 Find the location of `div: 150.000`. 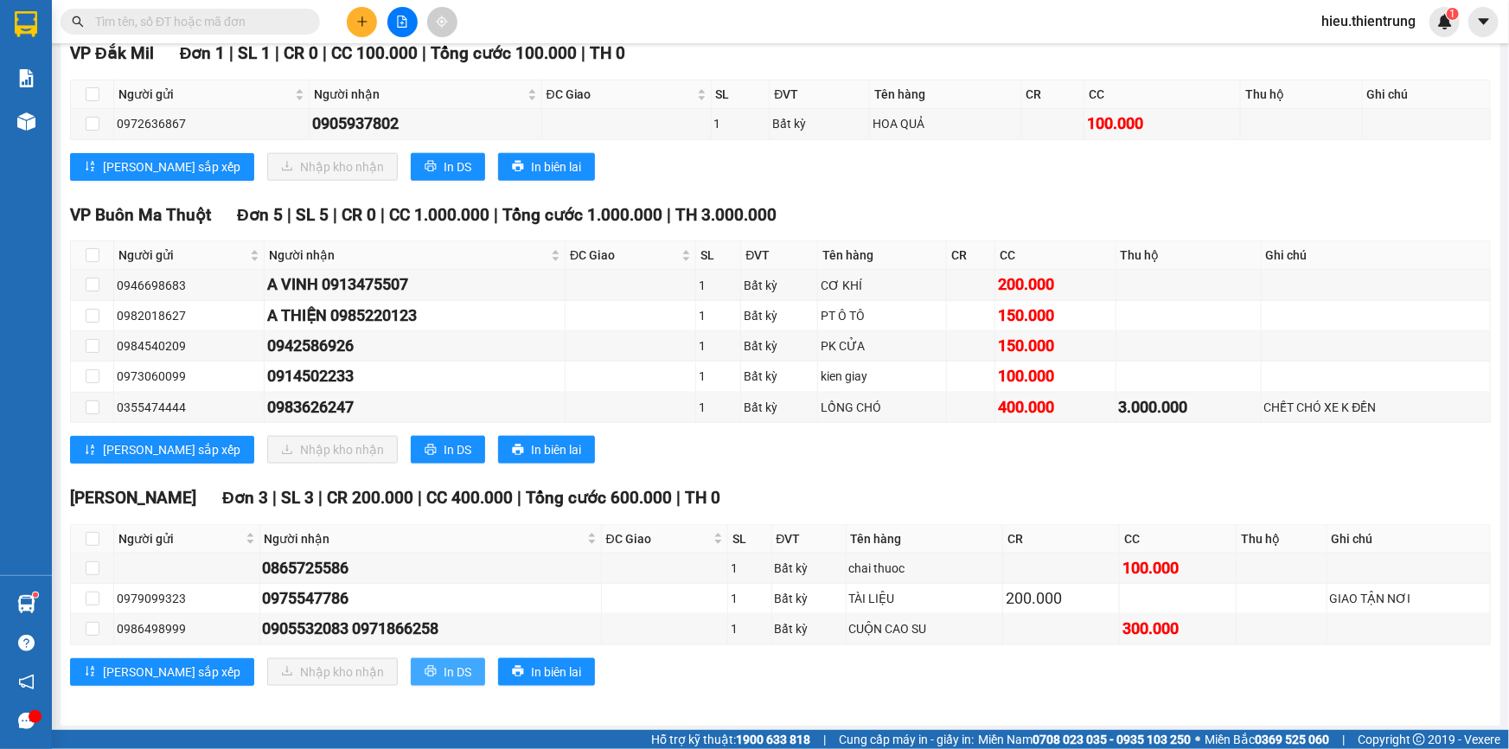

div: 150.000 is located at coordinates (1055, 346).